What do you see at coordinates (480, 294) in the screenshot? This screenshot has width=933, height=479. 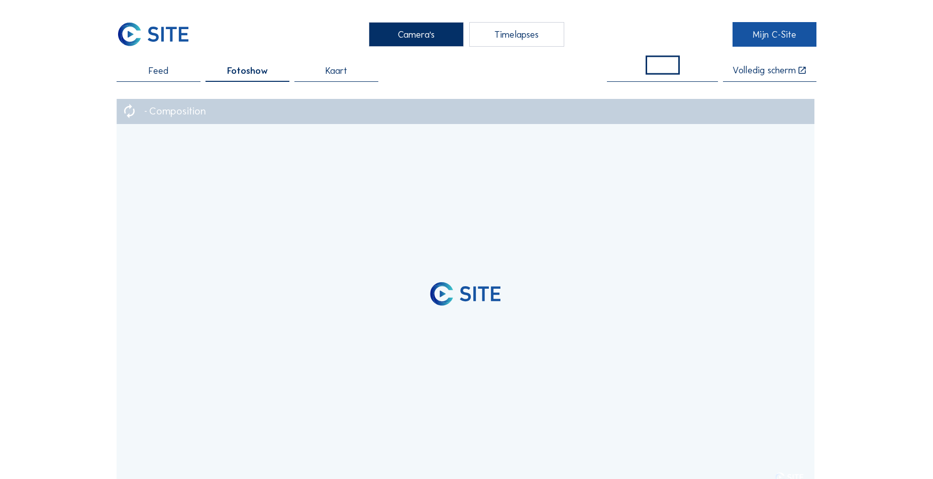 I see `img: logo_text` at bounding box center [480, 294].